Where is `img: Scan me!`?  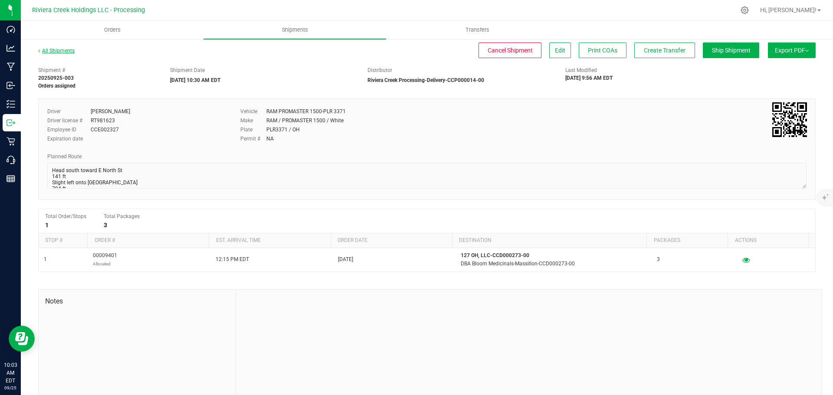 img: Scan me! is located at coordinates (790, 120).